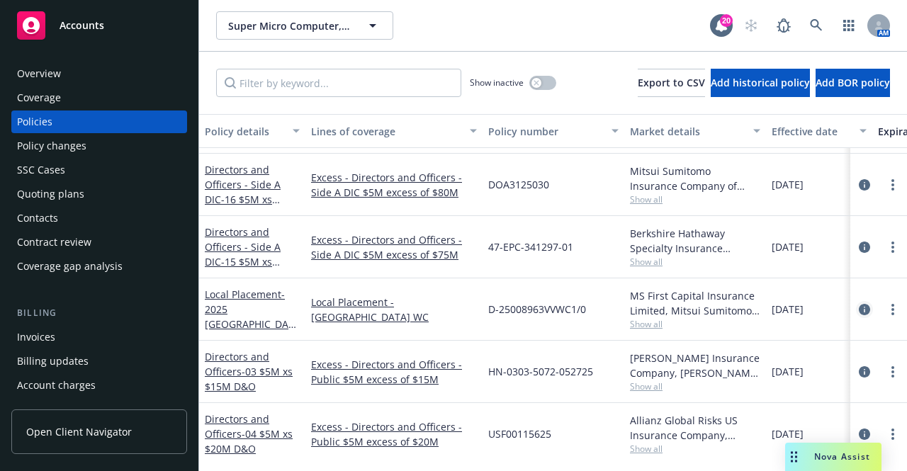 This screenshot has width=907, height=471. I want to click on div: Drag to move, so click(794, 457).